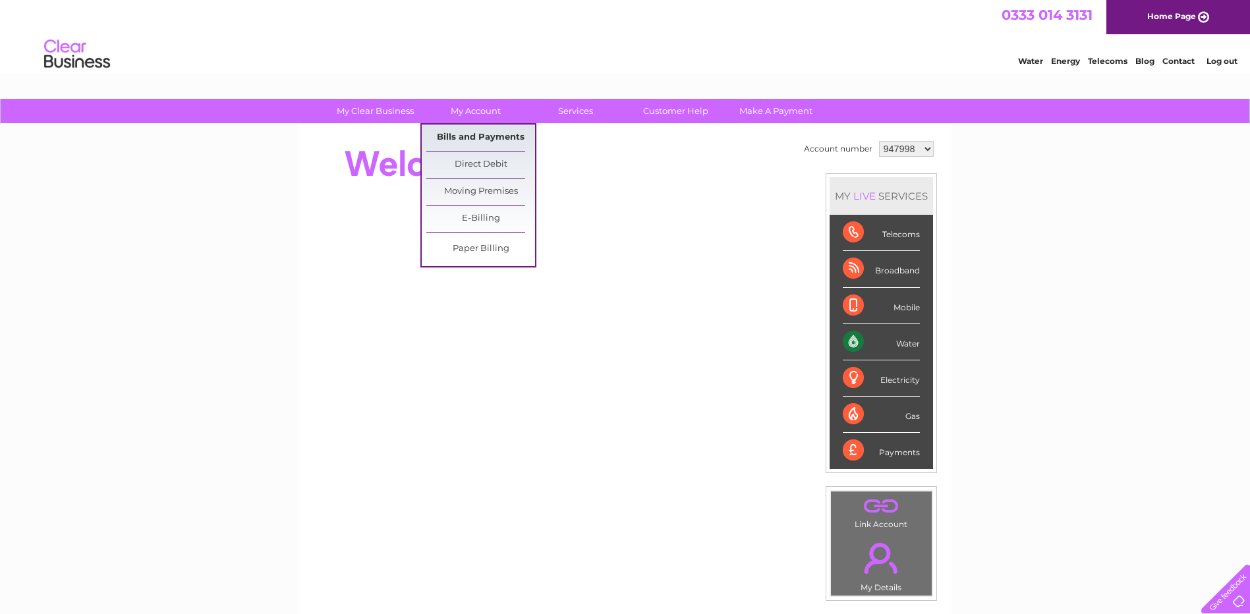 This screenshot has width=1250, height=614. Describe the element at coordinates (881, 564) in the screenshot. I see `td: My Details` at that location.